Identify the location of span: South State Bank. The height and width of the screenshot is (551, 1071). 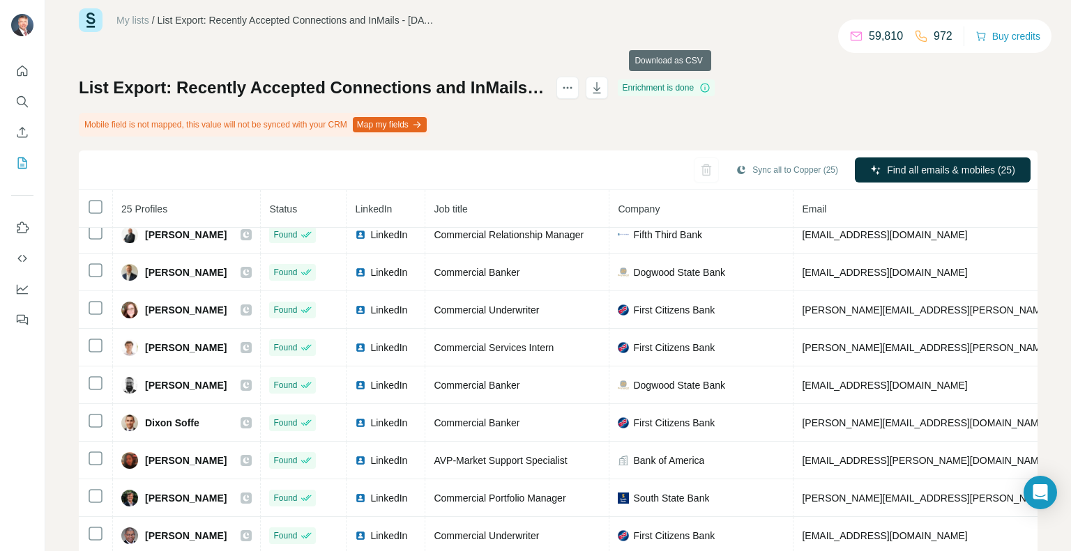
(671, 498).